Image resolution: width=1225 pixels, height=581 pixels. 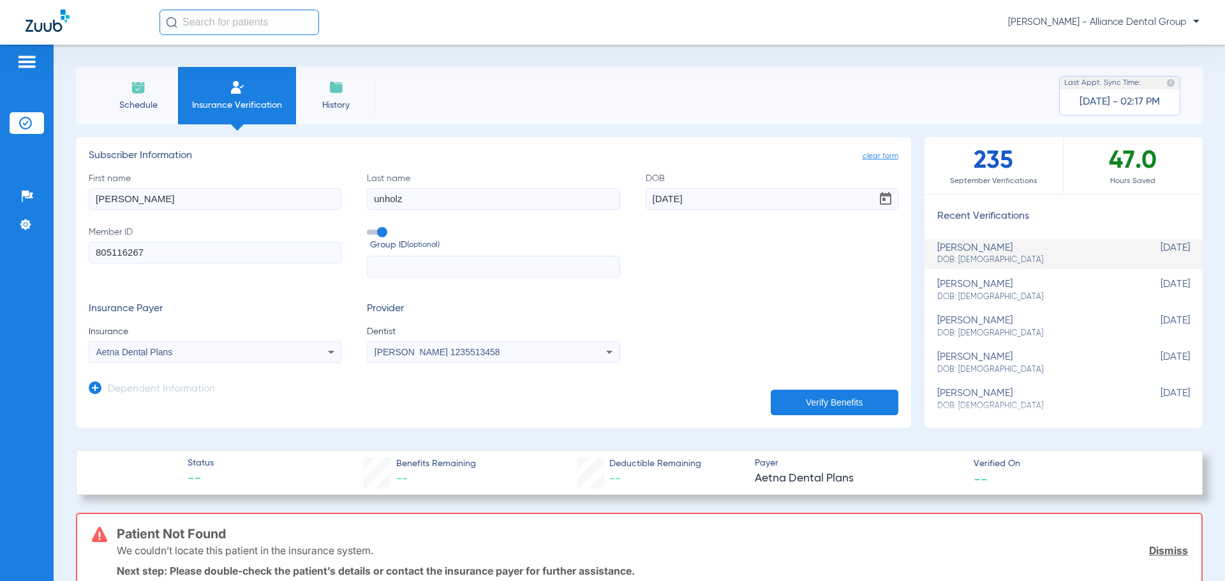 I want to click on span: Deductible Remaining, so click(x=655, y=464).